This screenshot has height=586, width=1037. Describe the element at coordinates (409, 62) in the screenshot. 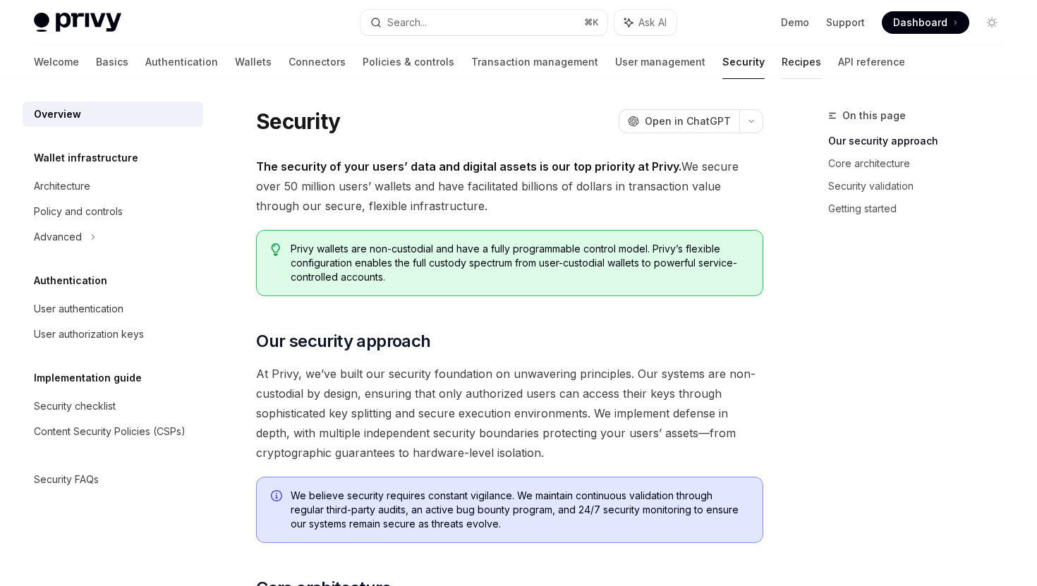

I see `a: Policies & controls` at that location.